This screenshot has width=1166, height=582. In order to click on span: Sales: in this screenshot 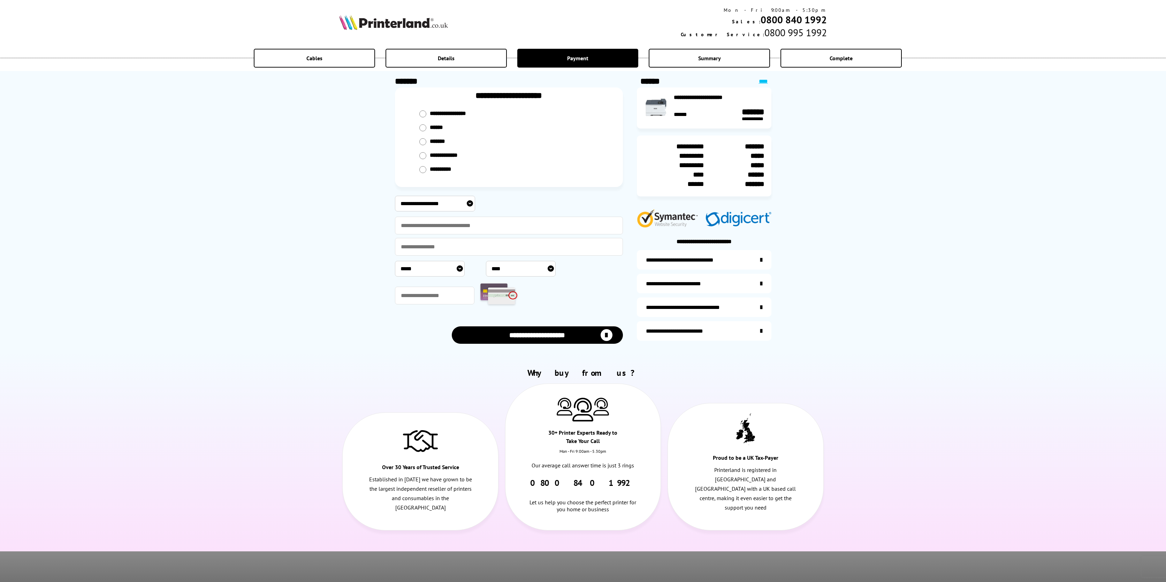, I will do `click(746, 22)`.